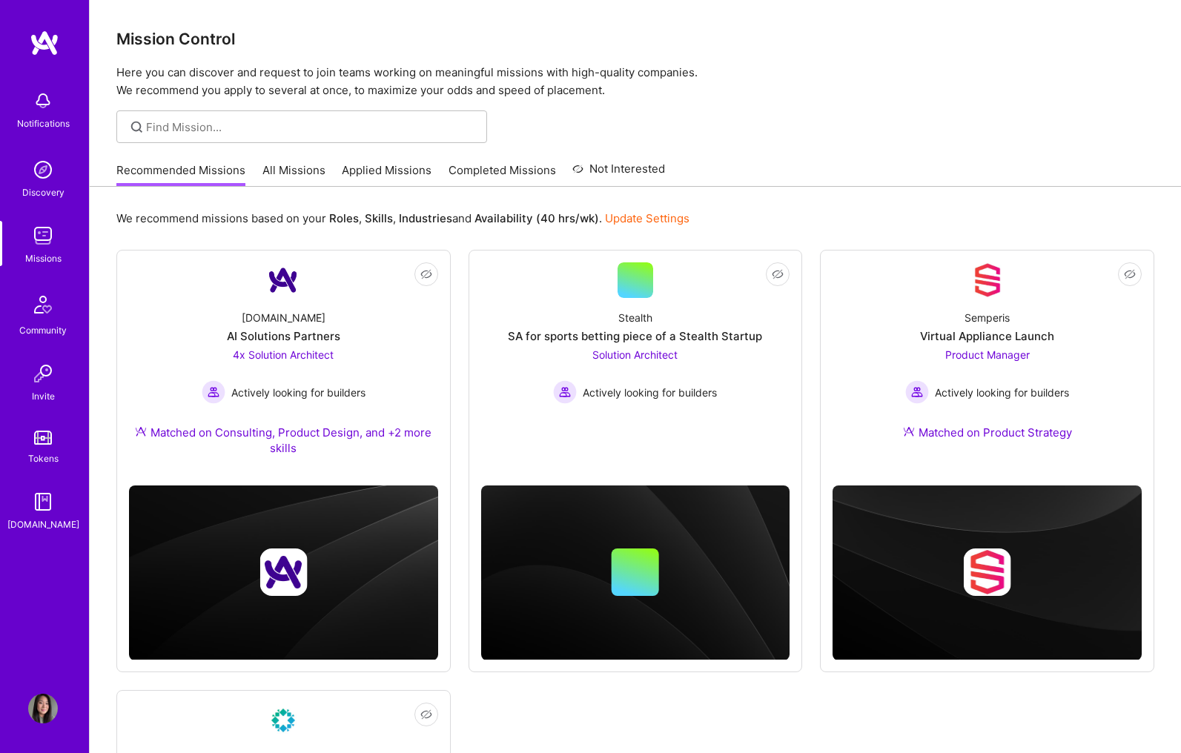 This screenshot has height=753, width=1181. I want to click on h3: Mission Control, so click(635, 39).